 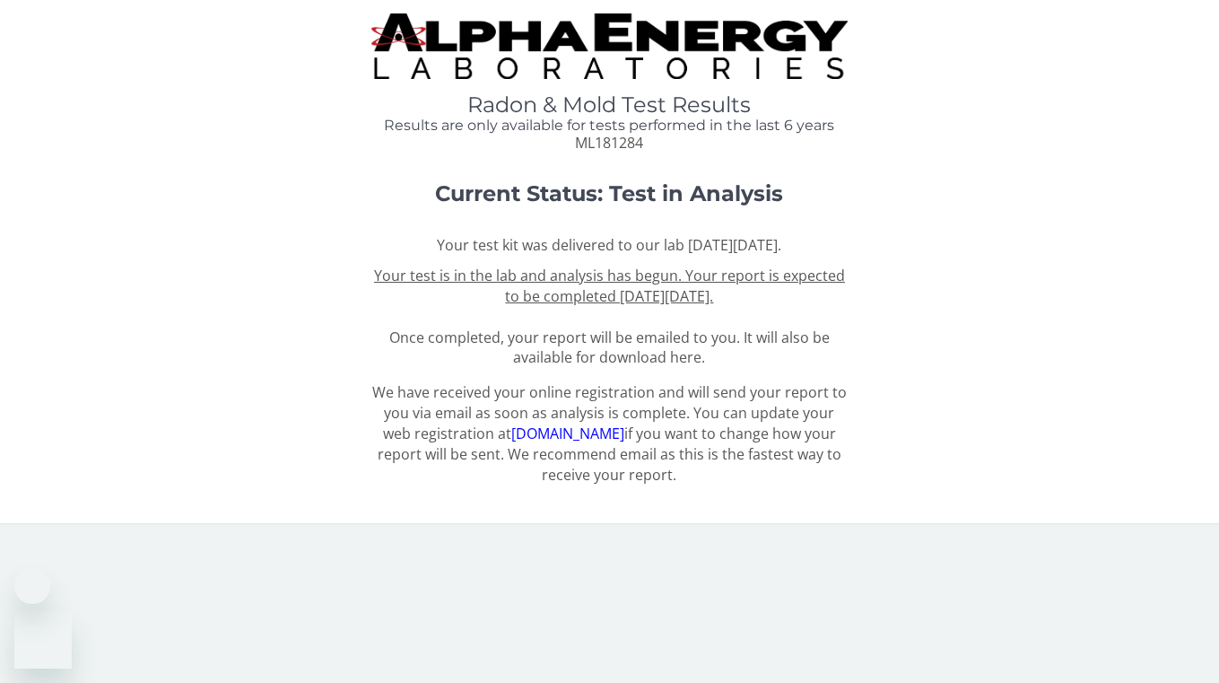 What do you see at coordinates (609, 316) in the screenshot?
I see `span: Once completed, your report will be emailed to you. It will also be available for download here.` at bounding box center [609, 316].